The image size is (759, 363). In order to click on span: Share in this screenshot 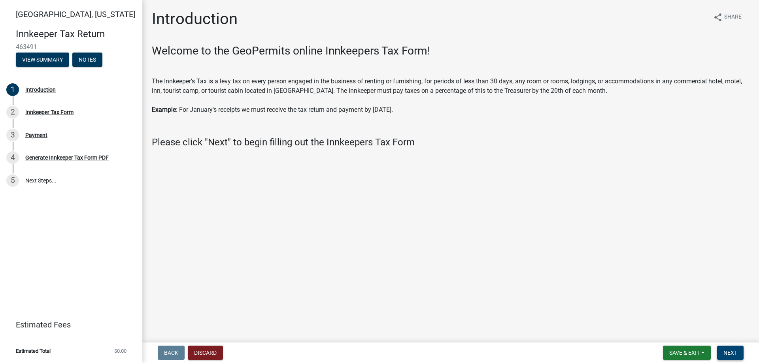, I will do `click(733, 17)`.